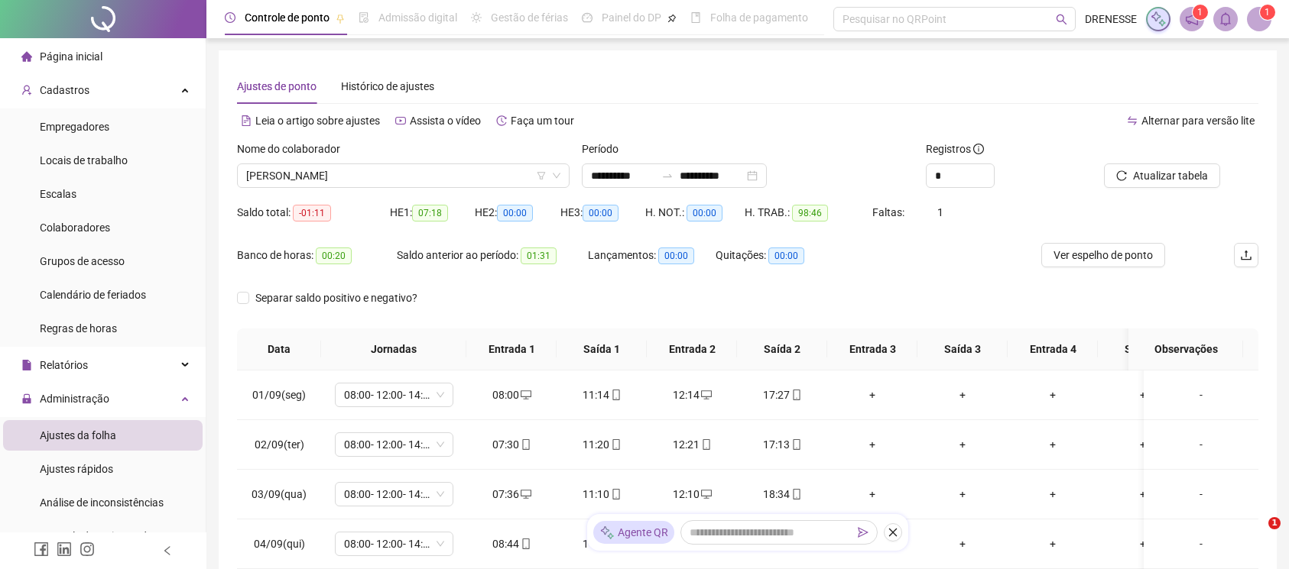 The height and width of the screenshot is (569, 1289). I want to click on span: file, so click(27, 365).